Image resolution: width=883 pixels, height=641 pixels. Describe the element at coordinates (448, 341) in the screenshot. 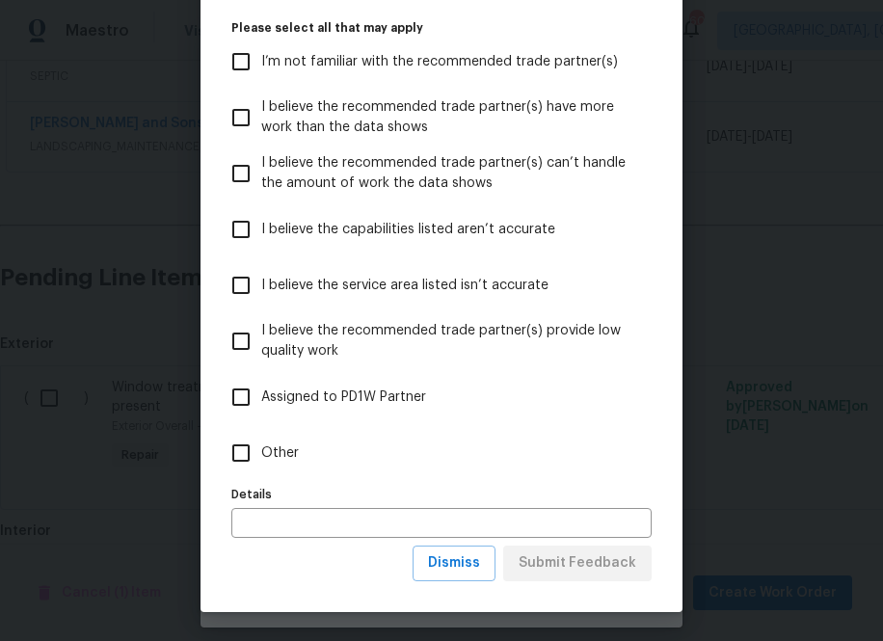

I see `span: I believe the recommended trade partner(s) provide low quality work` at that location.